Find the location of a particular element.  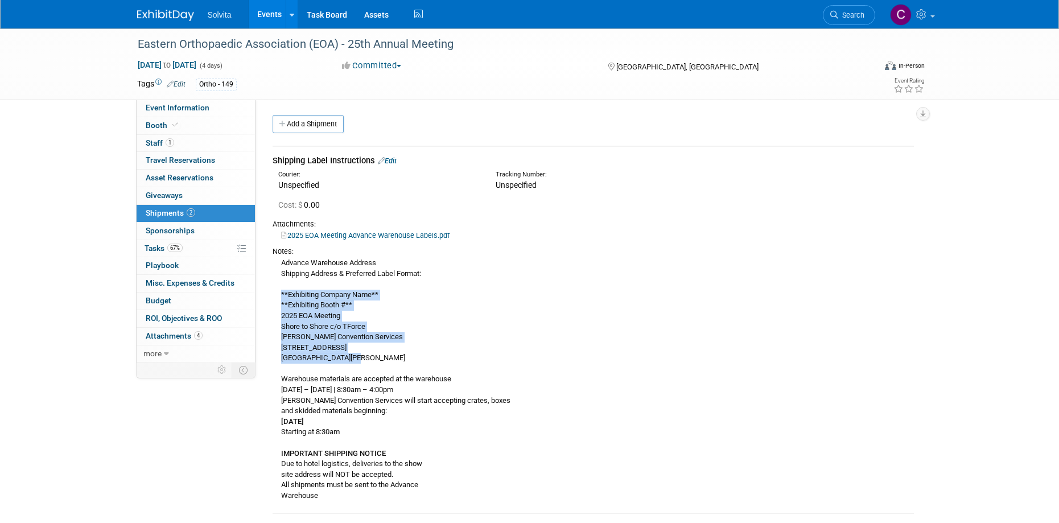

span: Booth is located at coordinates (163, 125).